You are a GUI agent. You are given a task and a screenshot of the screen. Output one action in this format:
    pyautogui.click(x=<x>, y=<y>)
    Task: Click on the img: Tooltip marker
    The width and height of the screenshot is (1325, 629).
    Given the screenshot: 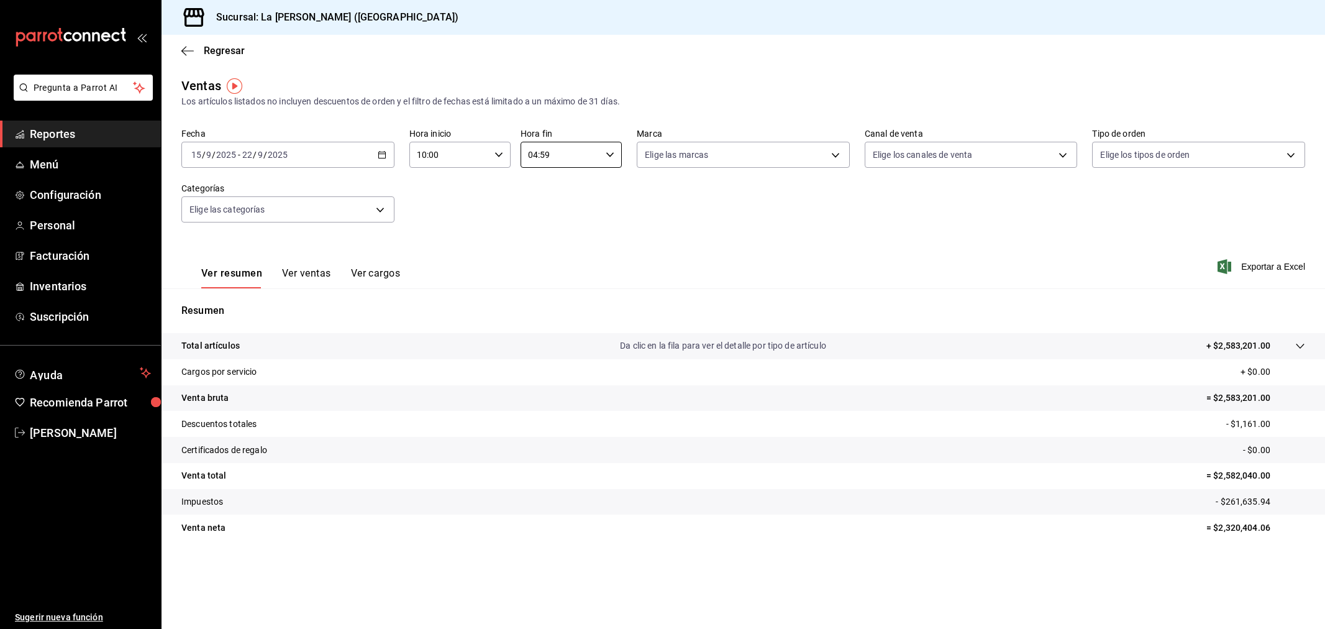 What is the action you would take?
    pyautogui.click(x=234, y=86)
    